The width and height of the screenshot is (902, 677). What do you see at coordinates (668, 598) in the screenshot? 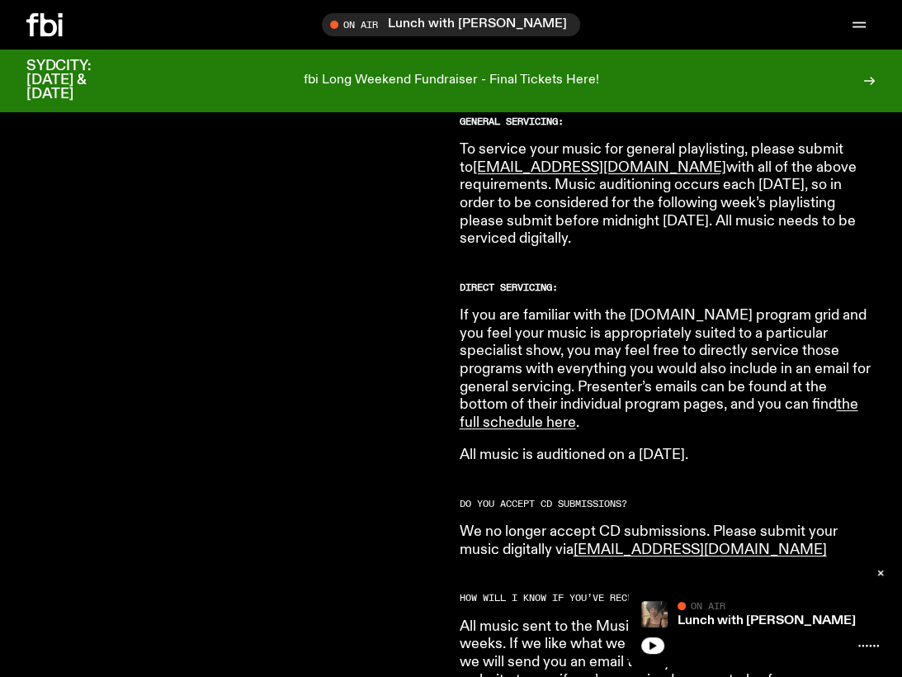
I see `h2: HOW WILL I KNOW IF YOU’VE RECEIVED MY MUSIC AND IF IT WILL BE PLAYED?` at bounding box center [668, 598].